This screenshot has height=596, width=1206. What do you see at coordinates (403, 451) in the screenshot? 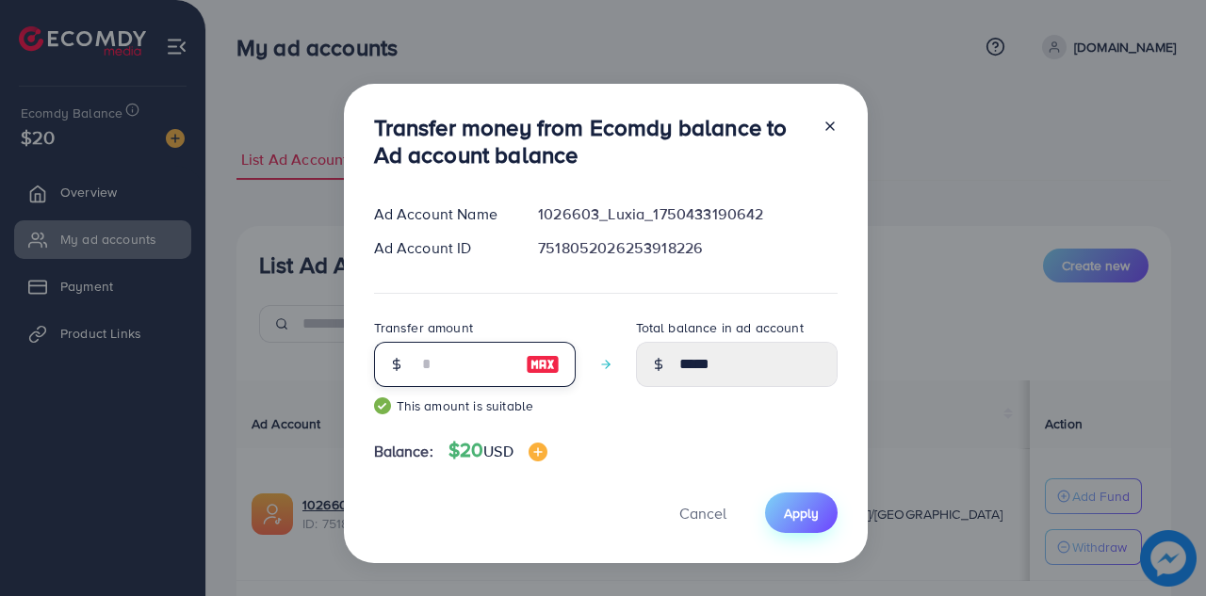
I see `span: Balance:` at bounding box center [403, 451].